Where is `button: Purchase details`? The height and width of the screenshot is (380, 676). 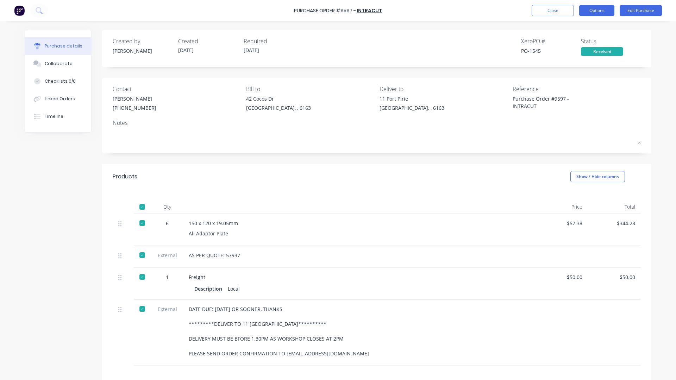
button: Purchase details is located at coordinates (58, 46).